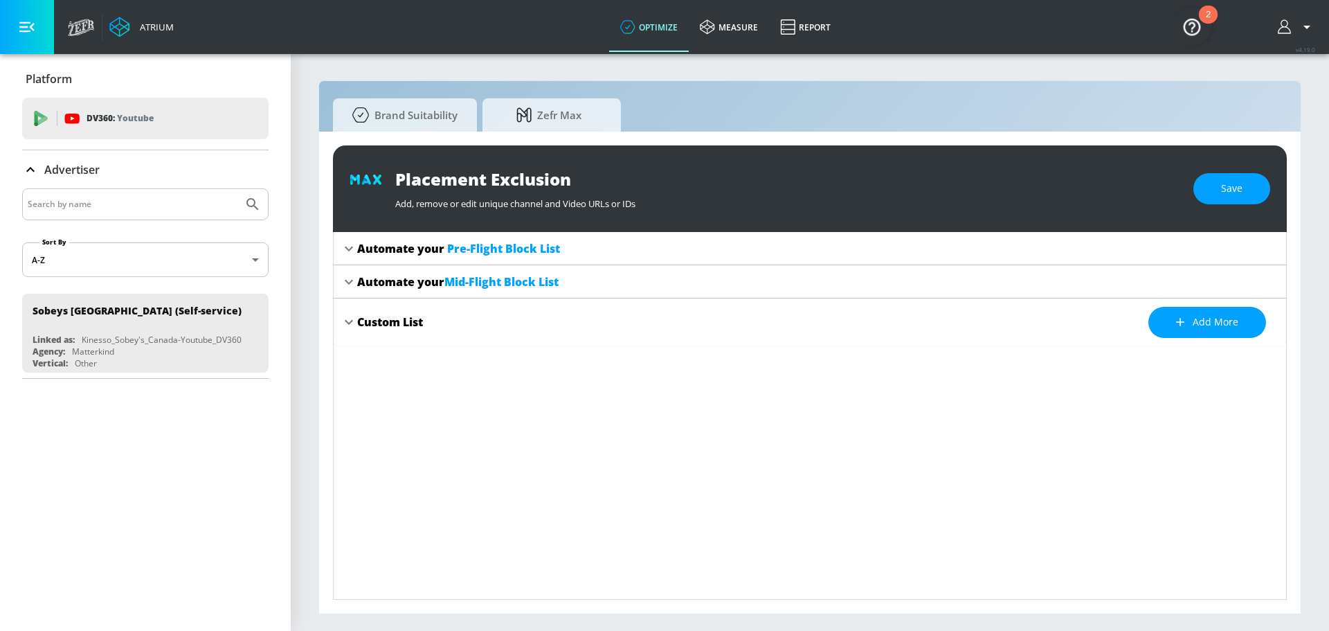  What do you see at coordinates (145, 118) in the screenshot?
I see `div: DV360: Youtube` at bounding box center [145, 118].